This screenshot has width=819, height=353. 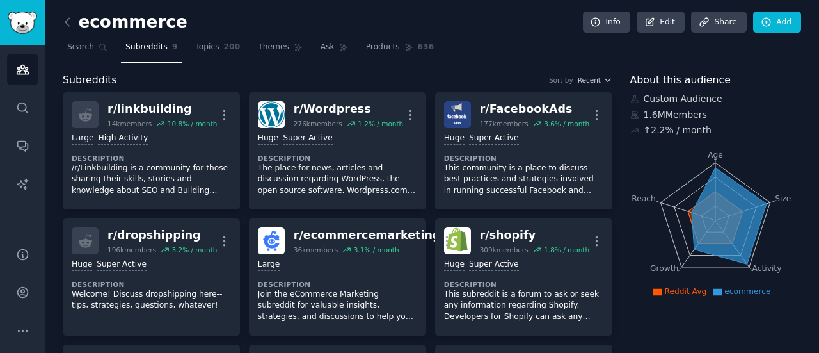 I want to click on div: 14k members, so click(x=129, y=124).